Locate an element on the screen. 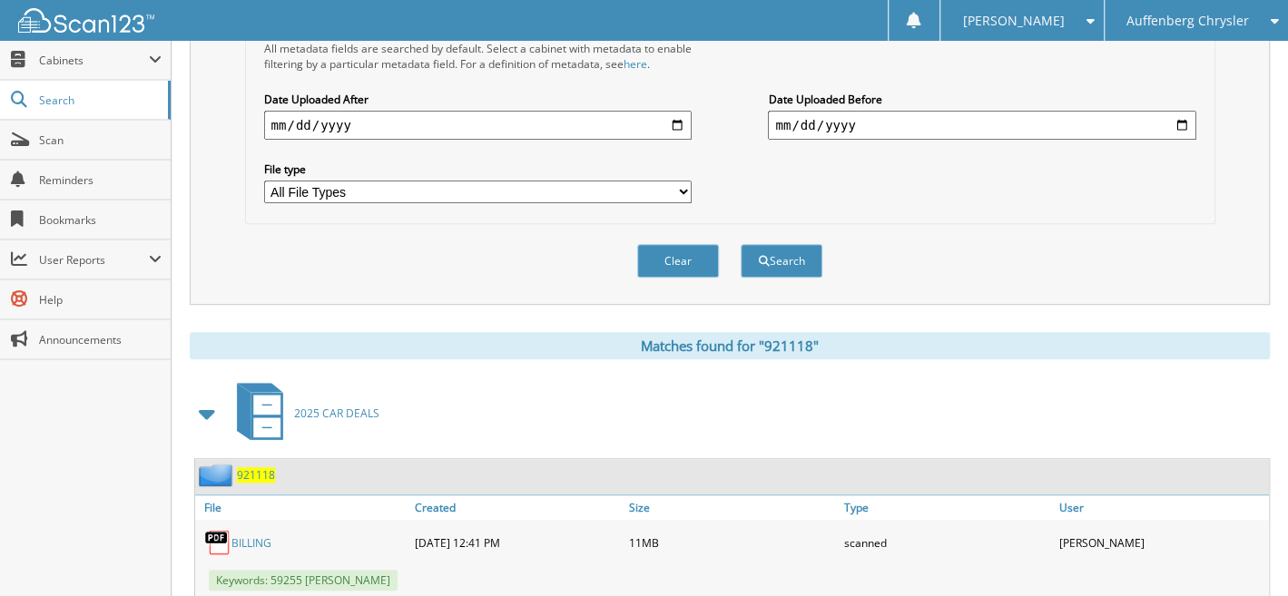 The image size is (1288, 596). img: PDF.png is located at coordinates (218, 543).